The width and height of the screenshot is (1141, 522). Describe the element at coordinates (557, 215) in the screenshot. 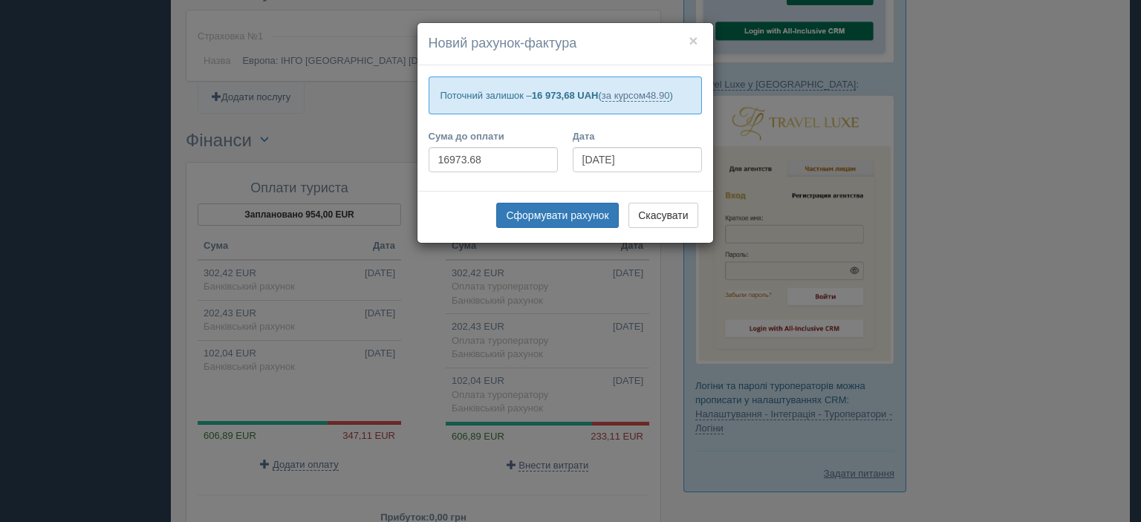

I see `button: Сформувати рахунок` at that location.